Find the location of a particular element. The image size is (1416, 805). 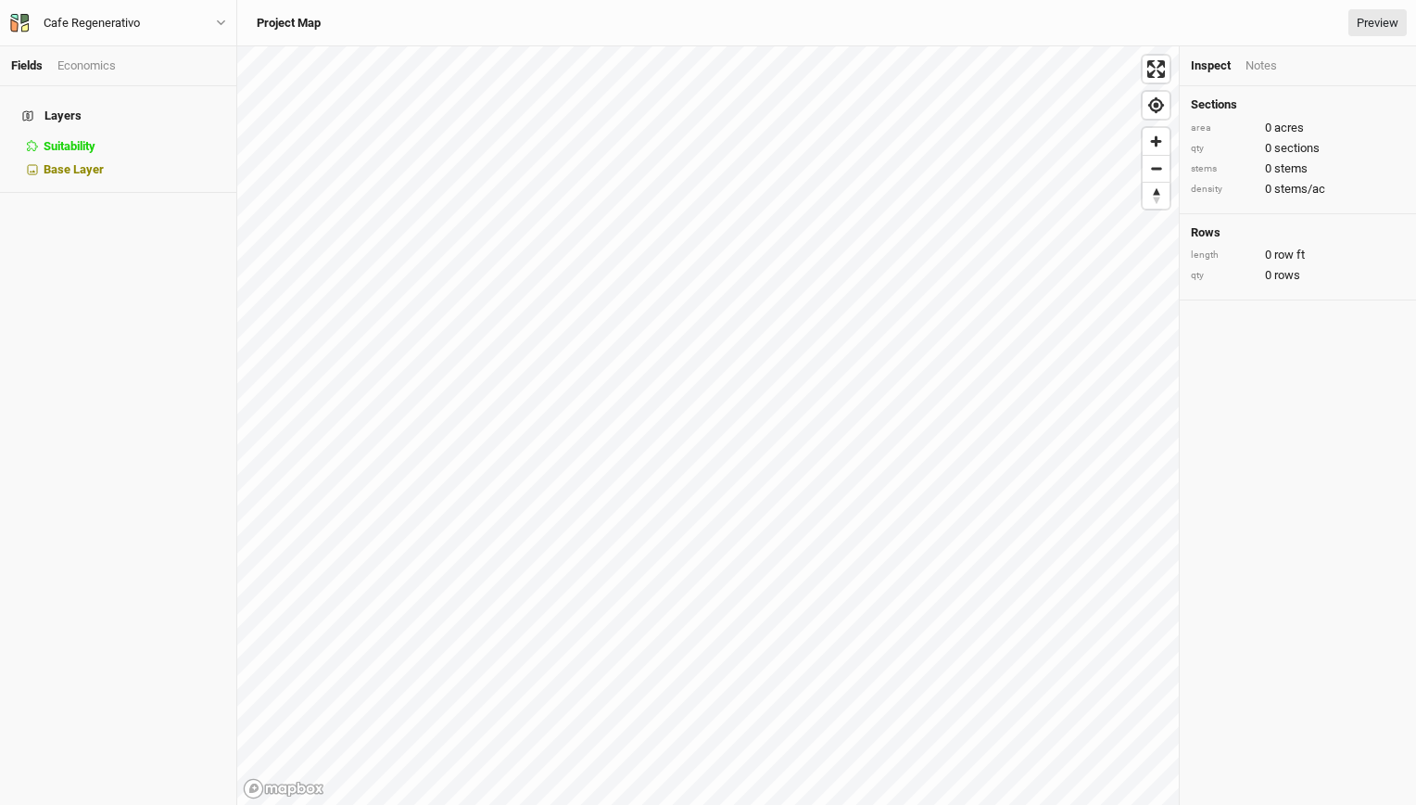

div: Economics is located at coordinates (86, 66).